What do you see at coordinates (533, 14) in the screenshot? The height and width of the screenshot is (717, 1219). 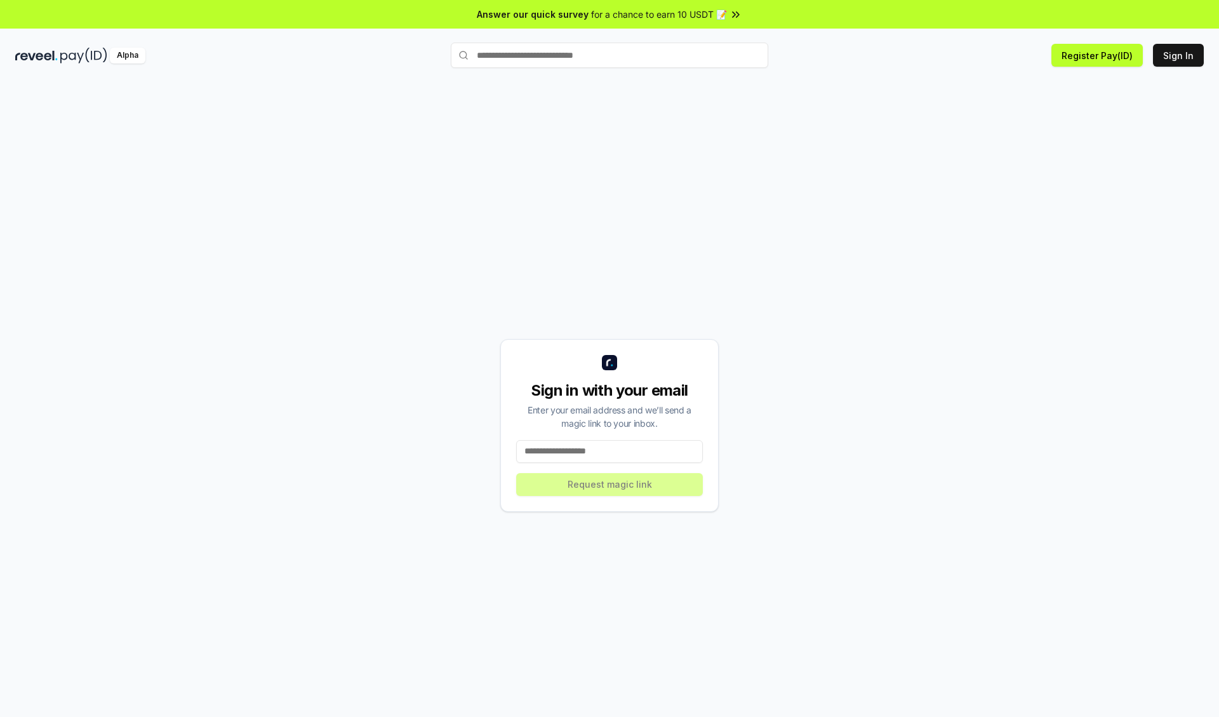 I see `span: Answer our quick survey` at bounding box center [533, 14].